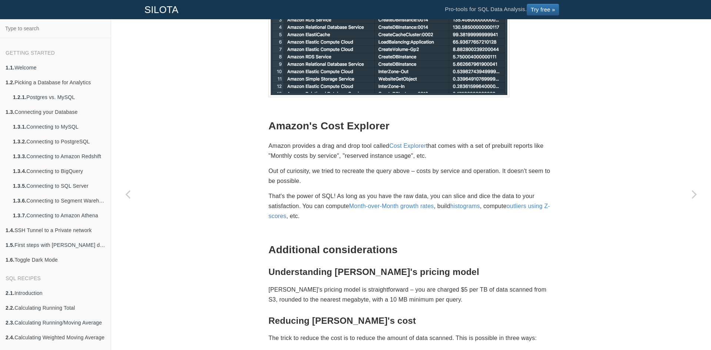 The image size is (711, 350). Describe the element at coordinates (20, 201) in the screenshot. I see `b: 1.3.6.` at that location.